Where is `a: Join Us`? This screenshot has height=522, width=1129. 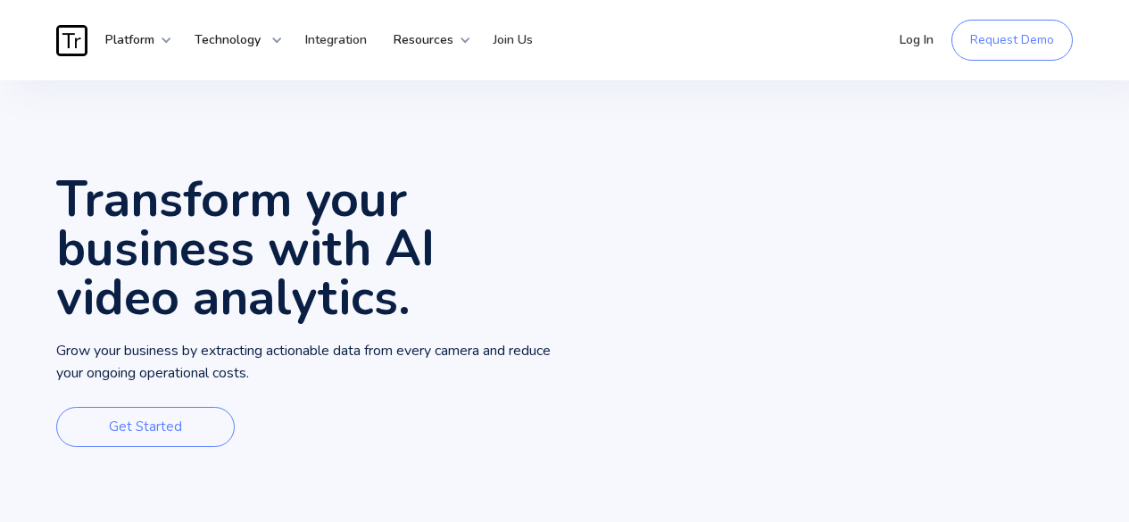 a: Join Us is located at coordinates (513, 40).